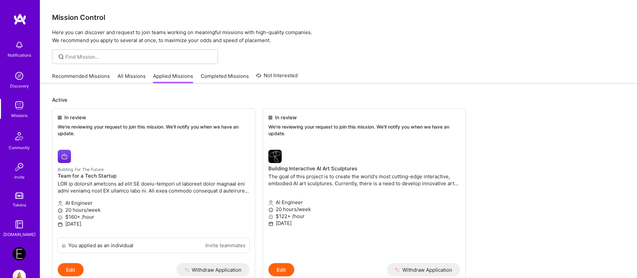  Describe the element at coordinates (154, 176) in the screenshot. I see `h4: Team for a Tech Startup` at that location.